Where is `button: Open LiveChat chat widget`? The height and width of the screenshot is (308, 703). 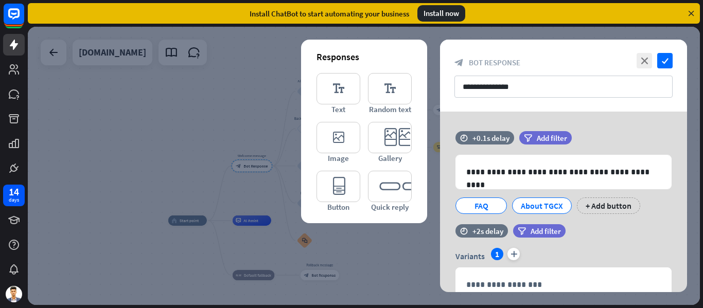
button: Open LiveChat chat widget is located at coordinates (24, 20).